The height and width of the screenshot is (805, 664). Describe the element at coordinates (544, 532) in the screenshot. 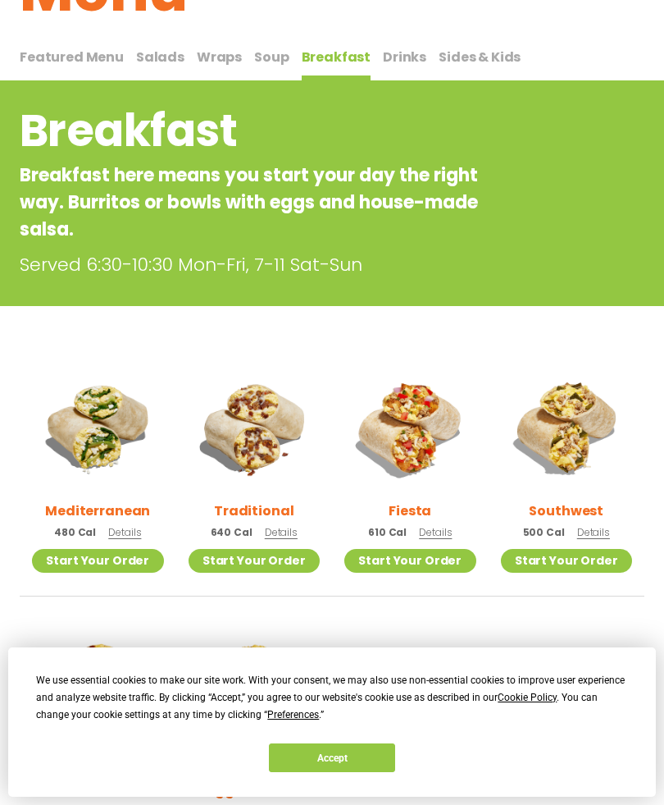

I see `span: 500 Cal` at that location.